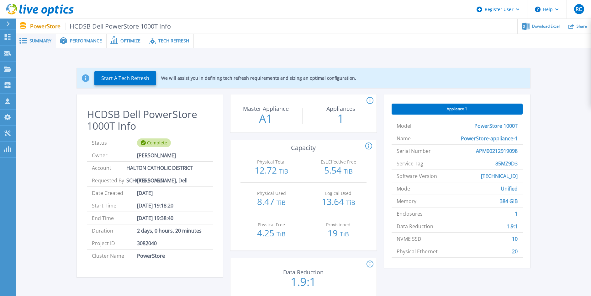  I want to click on span: Mode, so click(403, 188).